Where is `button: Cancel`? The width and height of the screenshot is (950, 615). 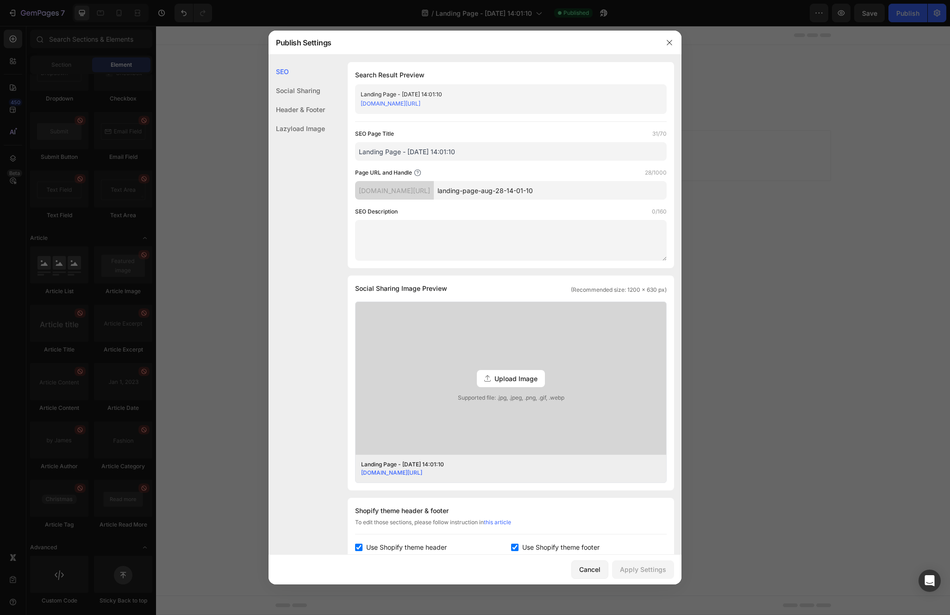
button: Cancel is located at coordinates (590, 569).